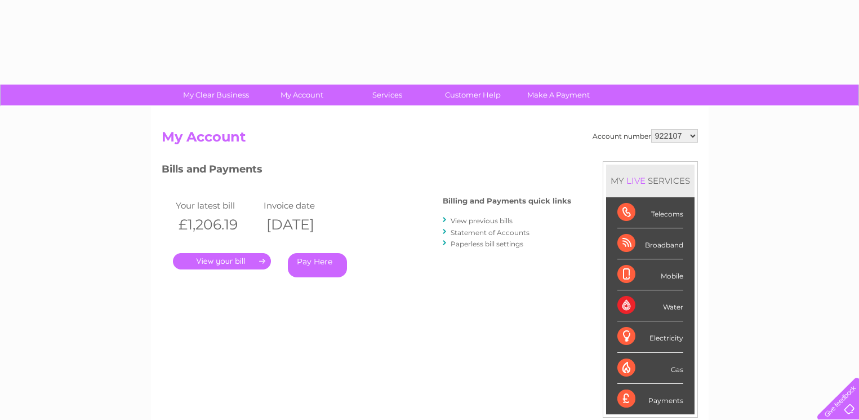 The height and width of the screenshot is (420, 859). I want to click on td: Your latest bill, so click(217, 205).